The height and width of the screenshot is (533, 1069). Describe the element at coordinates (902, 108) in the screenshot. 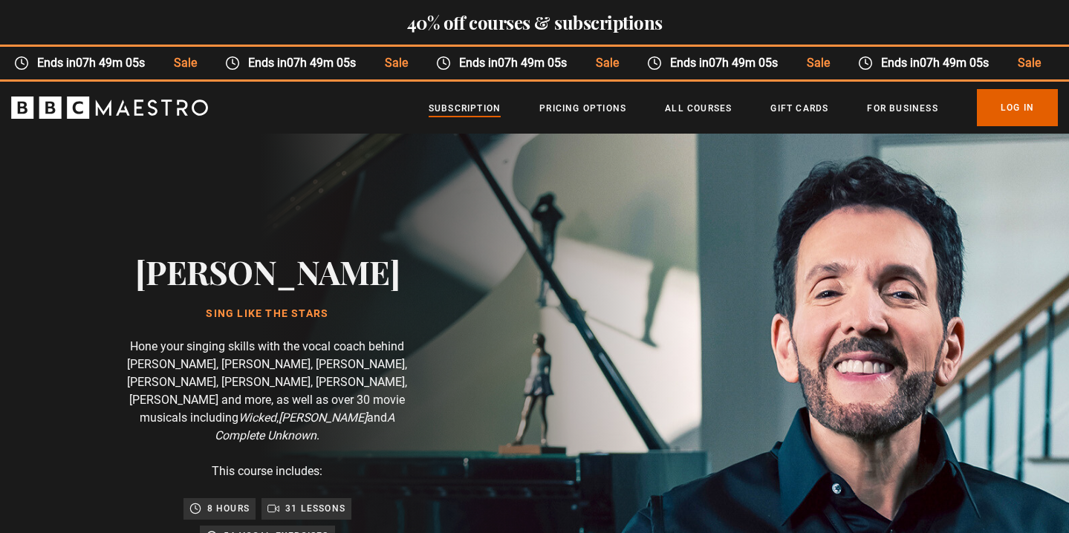

I see `a: For business` at that location.